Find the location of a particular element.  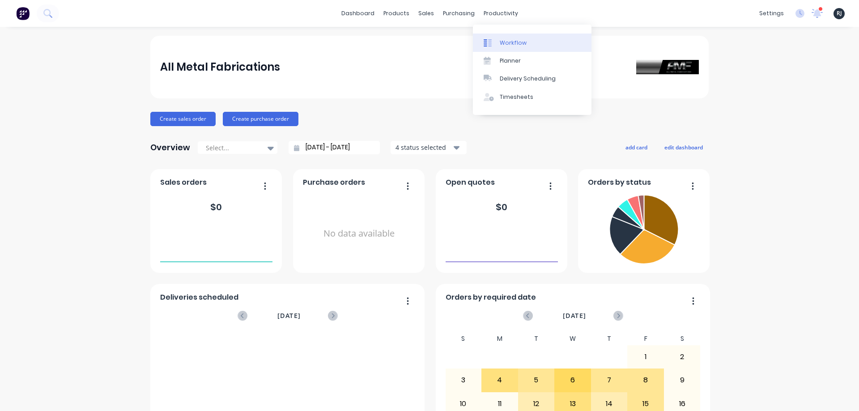

div: 1 is located at coordinates (645, 357).